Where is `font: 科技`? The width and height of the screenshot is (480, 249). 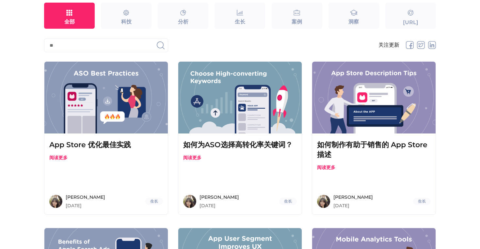 font: 科技 is located at coordinates (126, 22).